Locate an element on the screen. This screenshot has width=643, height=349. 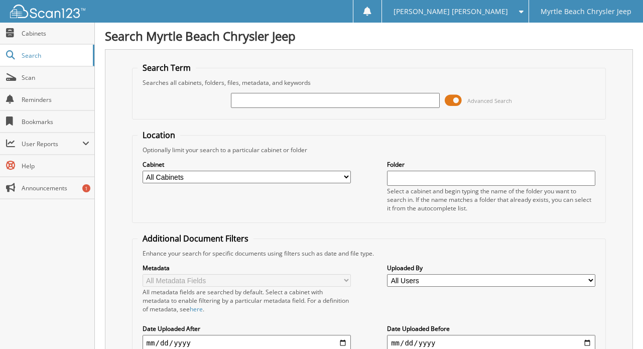
label: Folder is located at coordinates (491, 164).